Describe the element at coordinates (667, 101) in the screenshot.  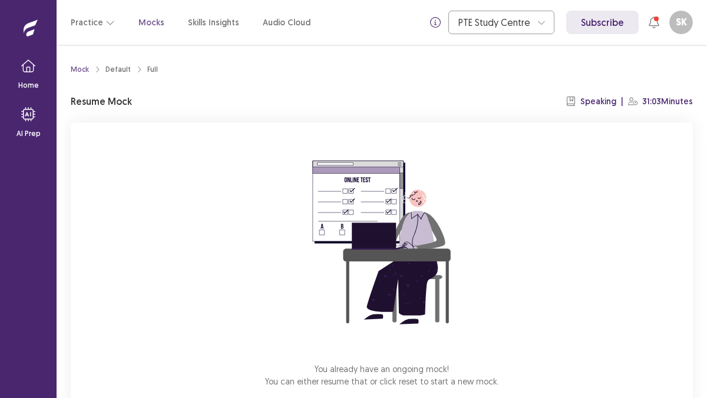
I see `p: 31:03 Minutes` at that location.